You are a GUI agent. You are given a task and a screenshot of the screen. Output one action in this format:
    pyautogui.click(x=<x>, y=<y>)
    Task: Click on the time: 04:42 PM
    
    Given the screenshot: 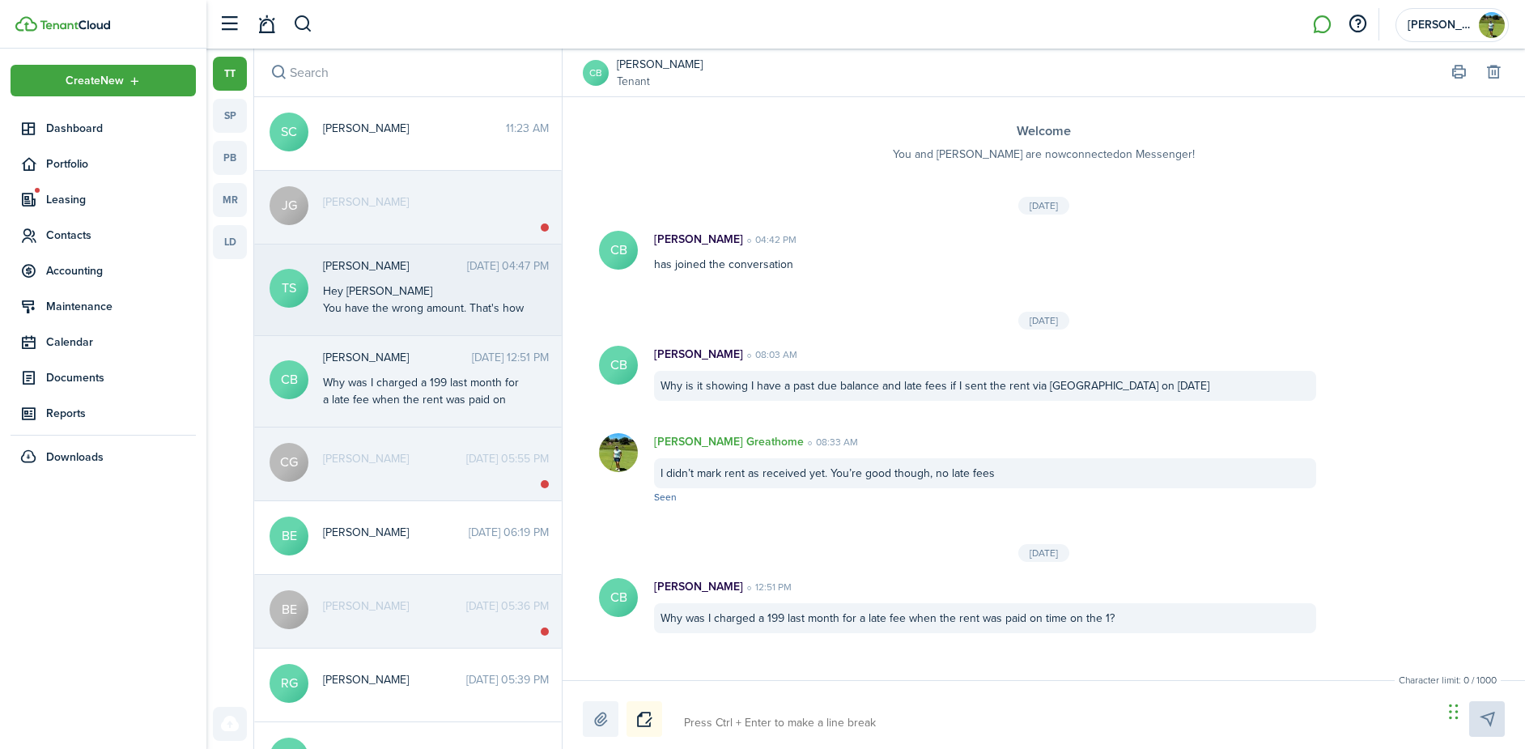 What is the action you would take?
    pyautogui.click(x=770, y=240)
    